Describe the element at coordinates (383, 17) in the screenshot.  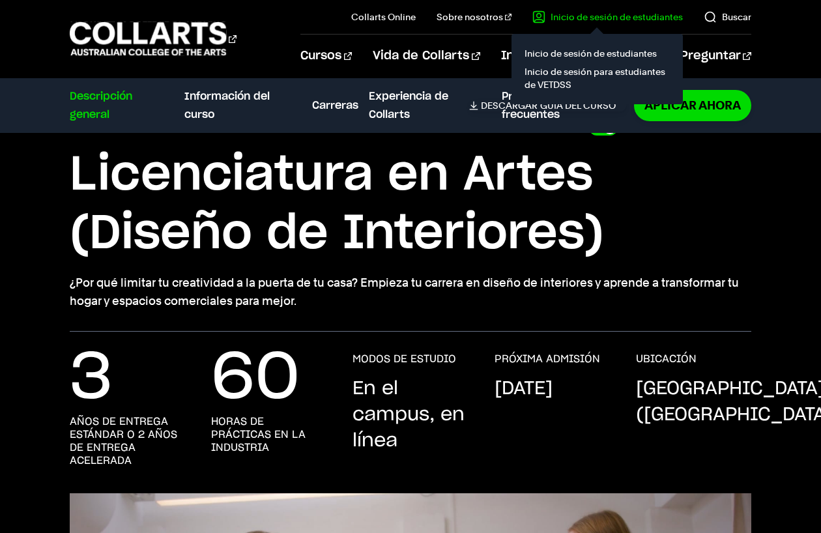
I see `font: Collarts Online` at that location.